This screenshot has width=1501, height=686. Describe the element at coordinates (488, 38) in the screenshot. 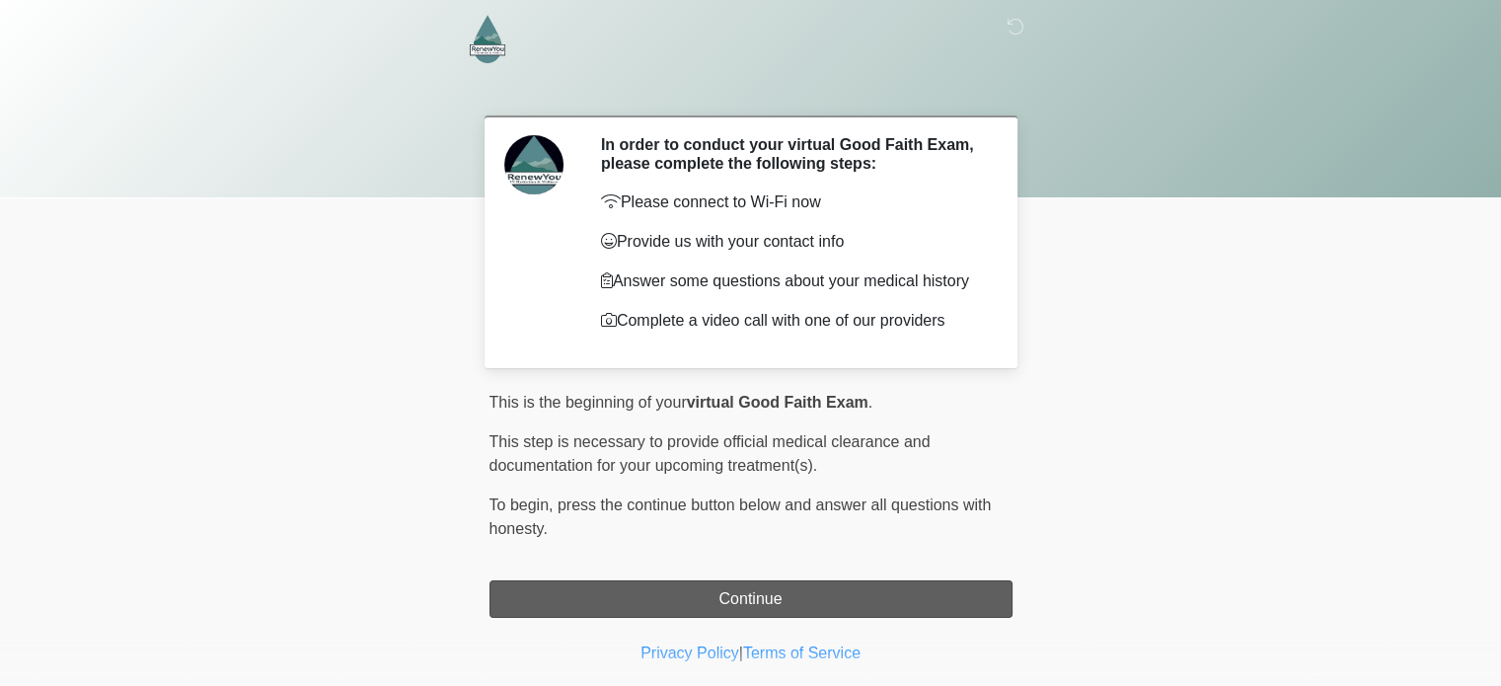

I see `img: RenewYou IV Hydration and Wellness Logo` at that location.